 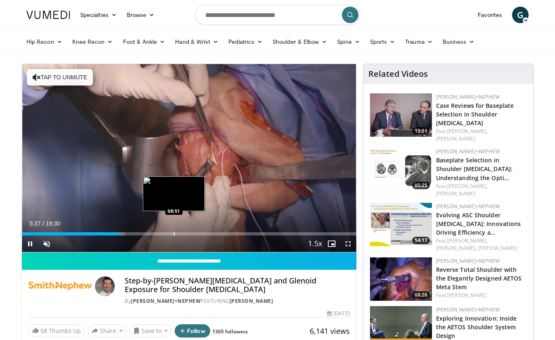 I want to click on a: Hip Recon, so click(x=44, y=42).